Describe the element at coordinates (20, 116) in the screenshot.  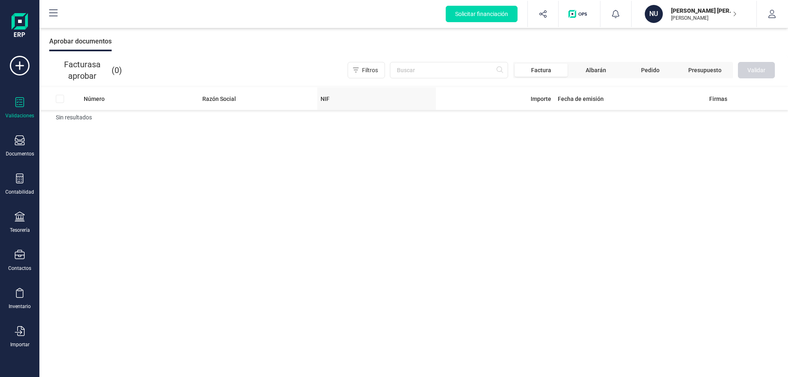
I see `div: Validaciones` at that location.